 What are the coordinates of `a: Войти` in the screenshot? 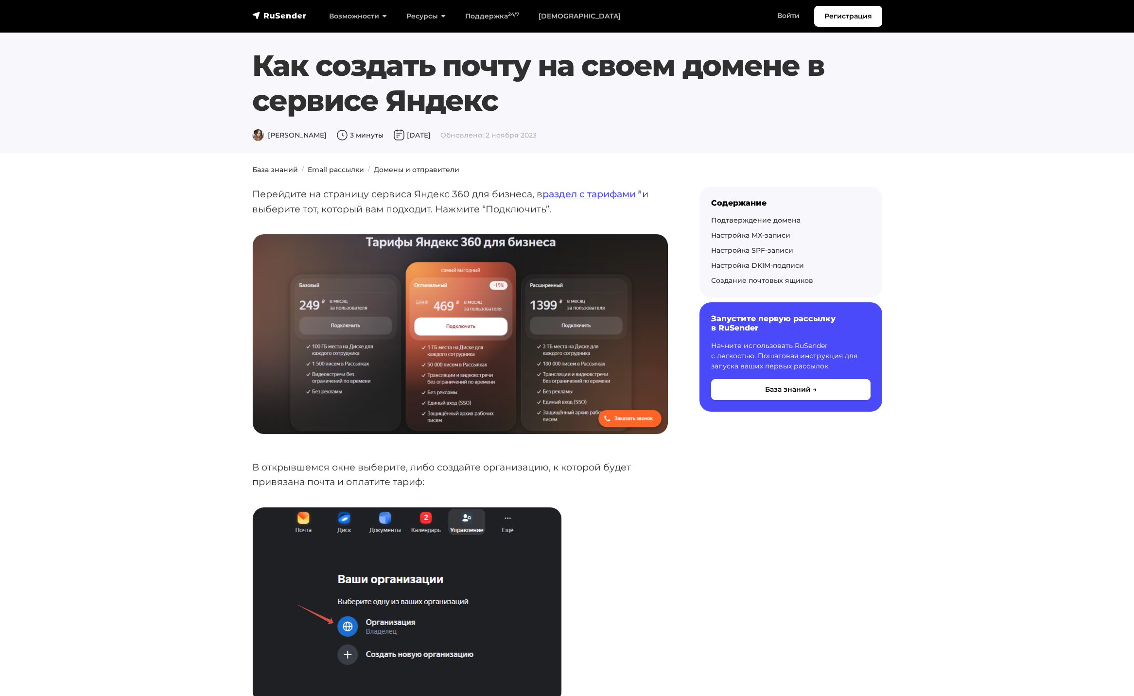 It's located at (789, 16).